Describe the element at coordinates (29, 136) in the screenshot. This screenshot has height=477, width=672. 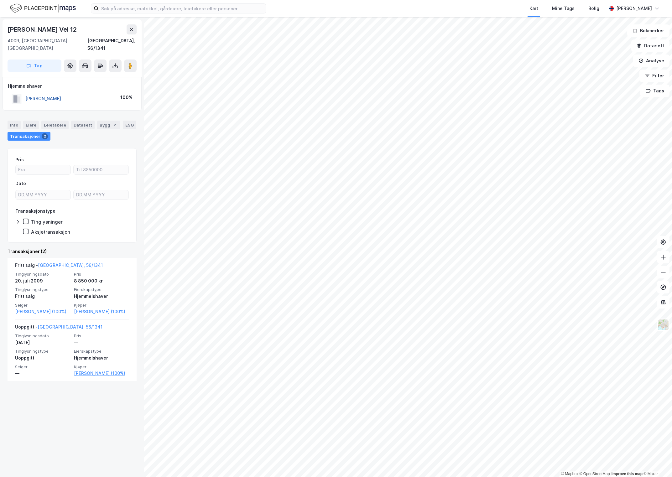
I see `div: Transaksjoner` at that location.